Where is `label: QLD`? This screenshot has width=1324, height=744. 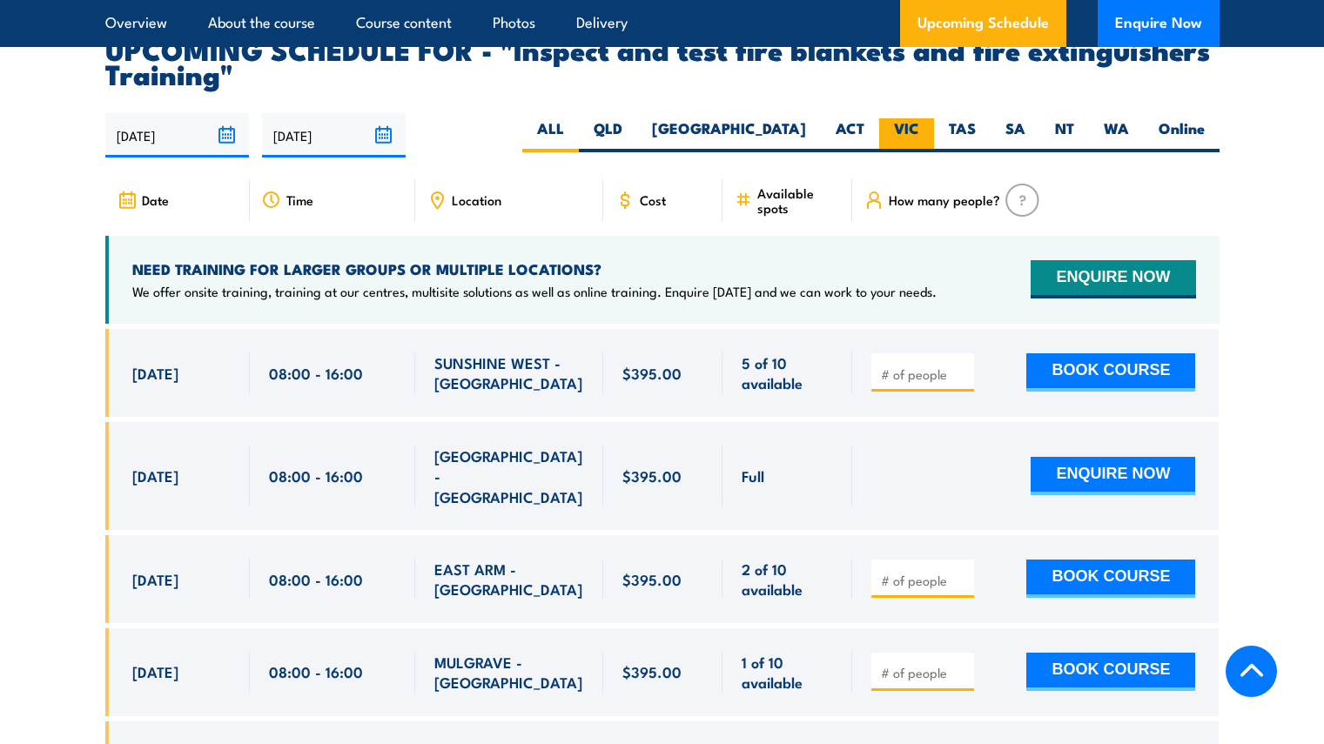 label: QLD is located at coordinates (608, 135).